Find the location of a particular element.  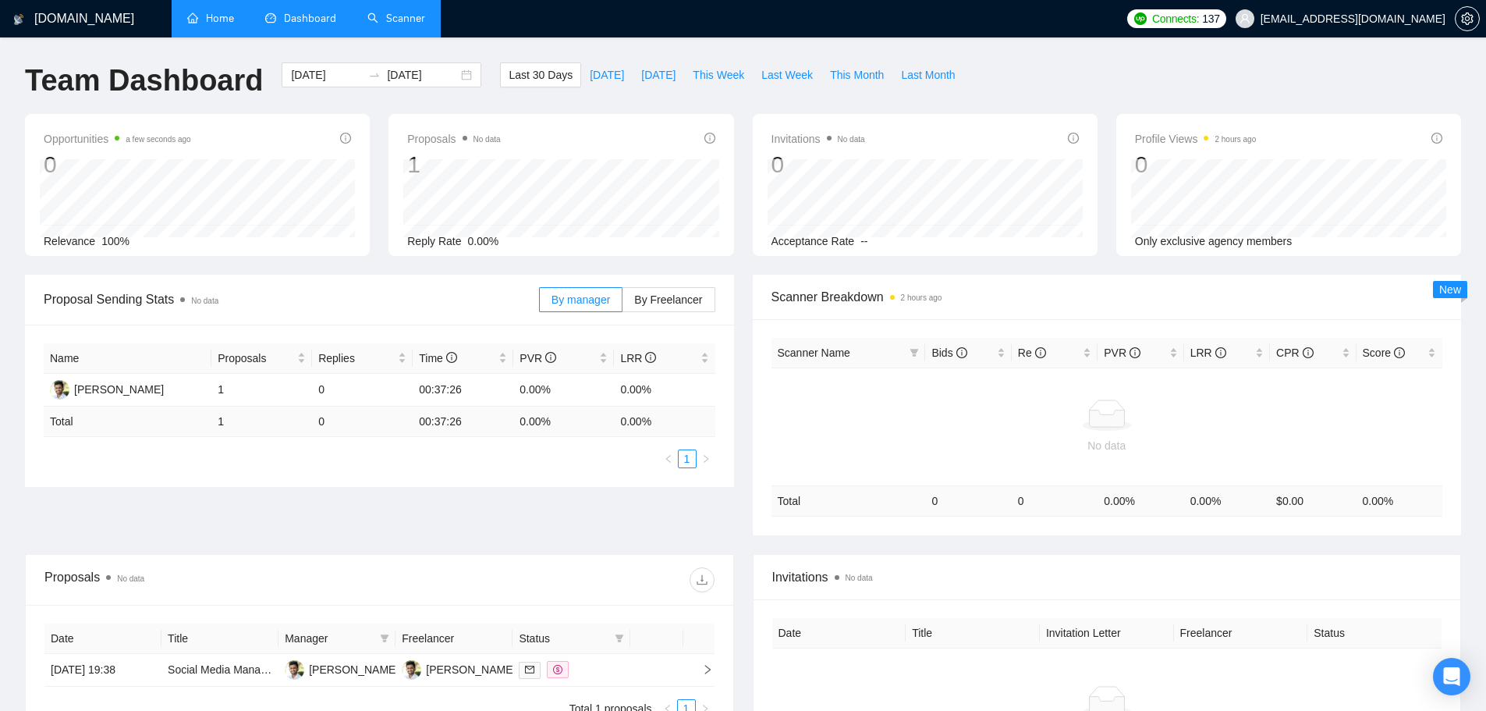

div: Open Intercom Messenger is located at coordinates (1452, 676).